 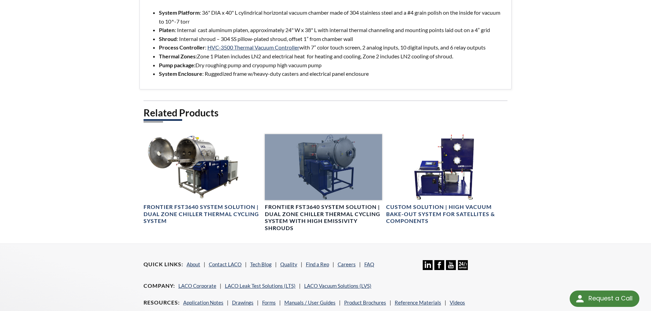 What do you see at coordinates (333, 48) in the screenshot?
I see `li: : with 7” color touch screen, 2 analog inputs, 10 digital inputs, and 6 relay outputs` at bounding box center [333, 48].